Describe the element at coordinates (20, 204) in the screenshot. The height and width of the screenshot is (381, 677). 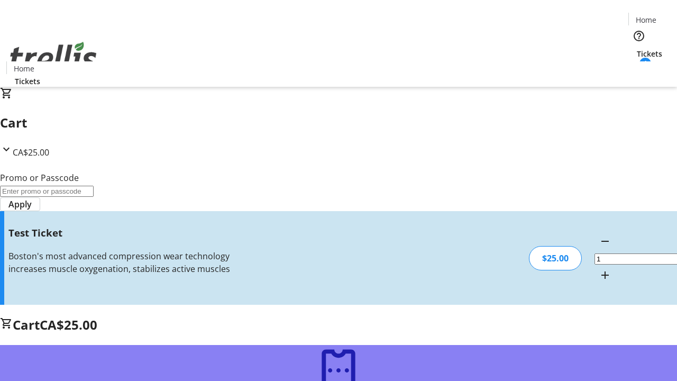
I see `span: Apply` at that location.